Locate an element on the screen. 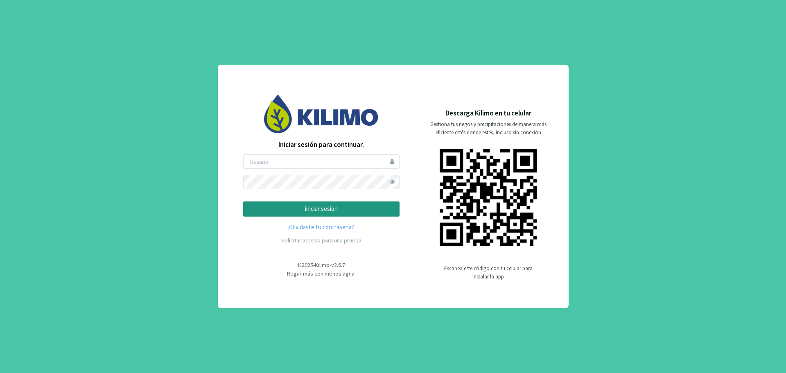 This screenshot has width=786, height=373. a: Solicitar acceso para una prueba is located at coordinates (321, 240).